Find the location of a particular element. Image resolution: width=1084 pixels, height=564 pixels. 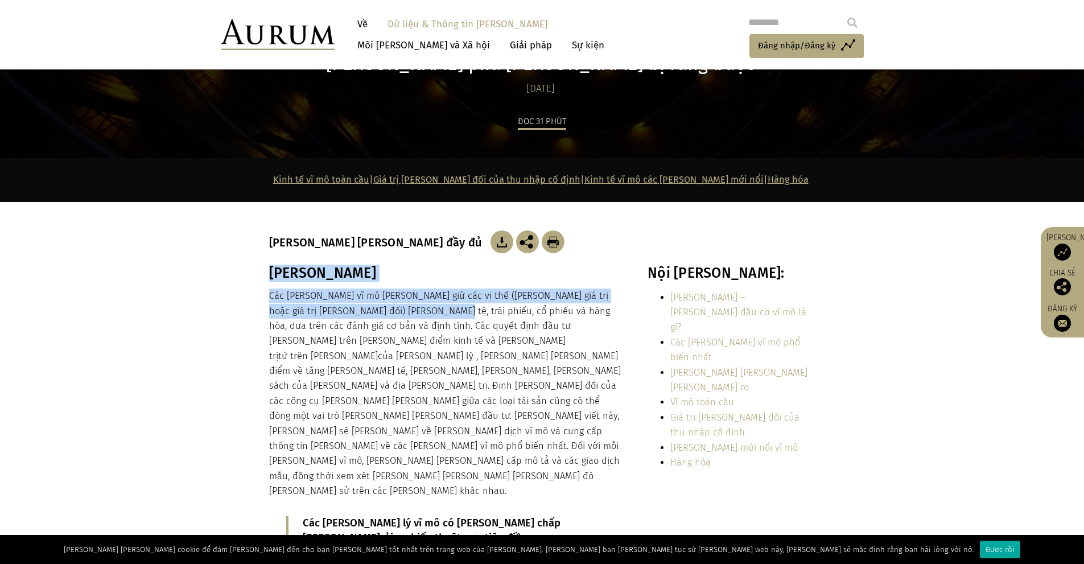

font: Chia sẻ is located at coordinates (1062, 273).